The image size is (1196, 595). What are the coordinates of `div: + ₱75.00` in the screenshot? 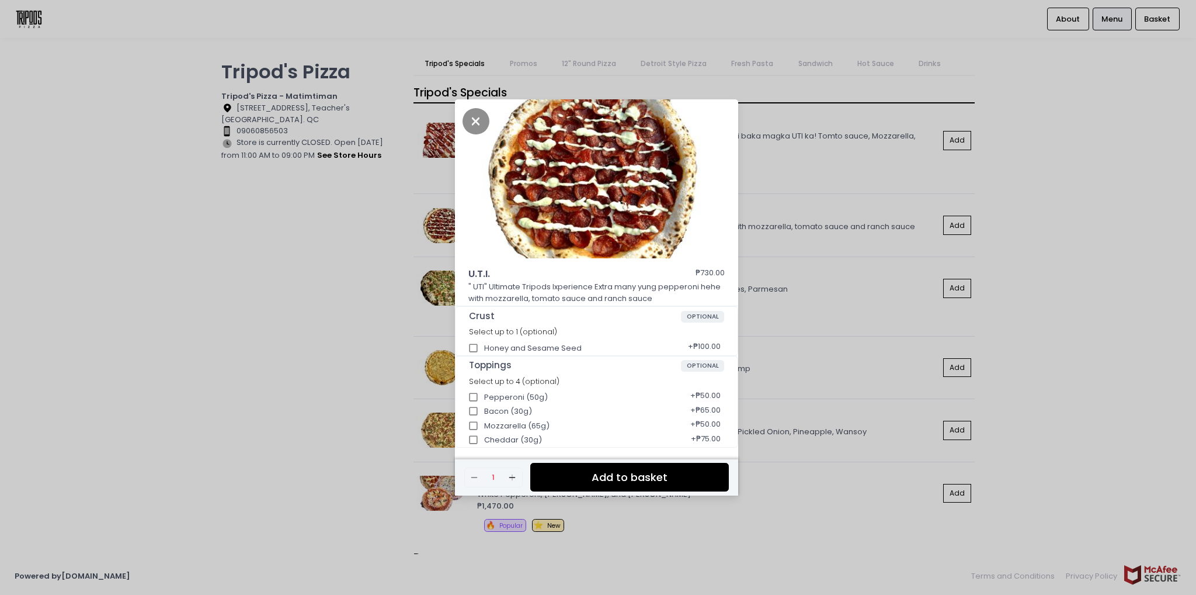 It's located at (706, 440).